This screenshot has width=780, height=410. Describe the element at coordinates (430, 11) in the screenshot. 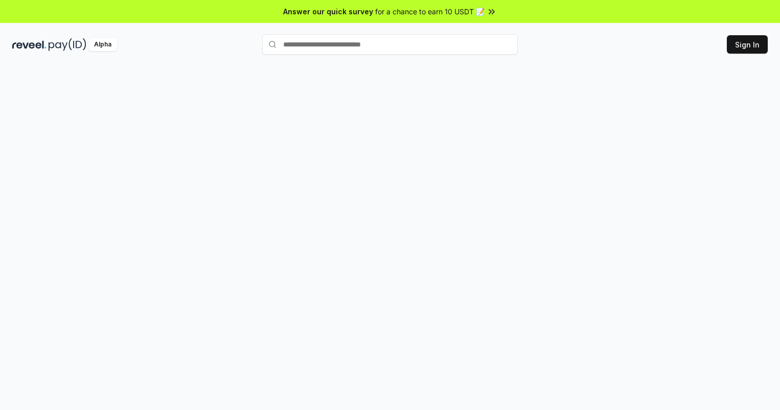

I see `span: for a chance to earn 10 USDT 📝` at that location.